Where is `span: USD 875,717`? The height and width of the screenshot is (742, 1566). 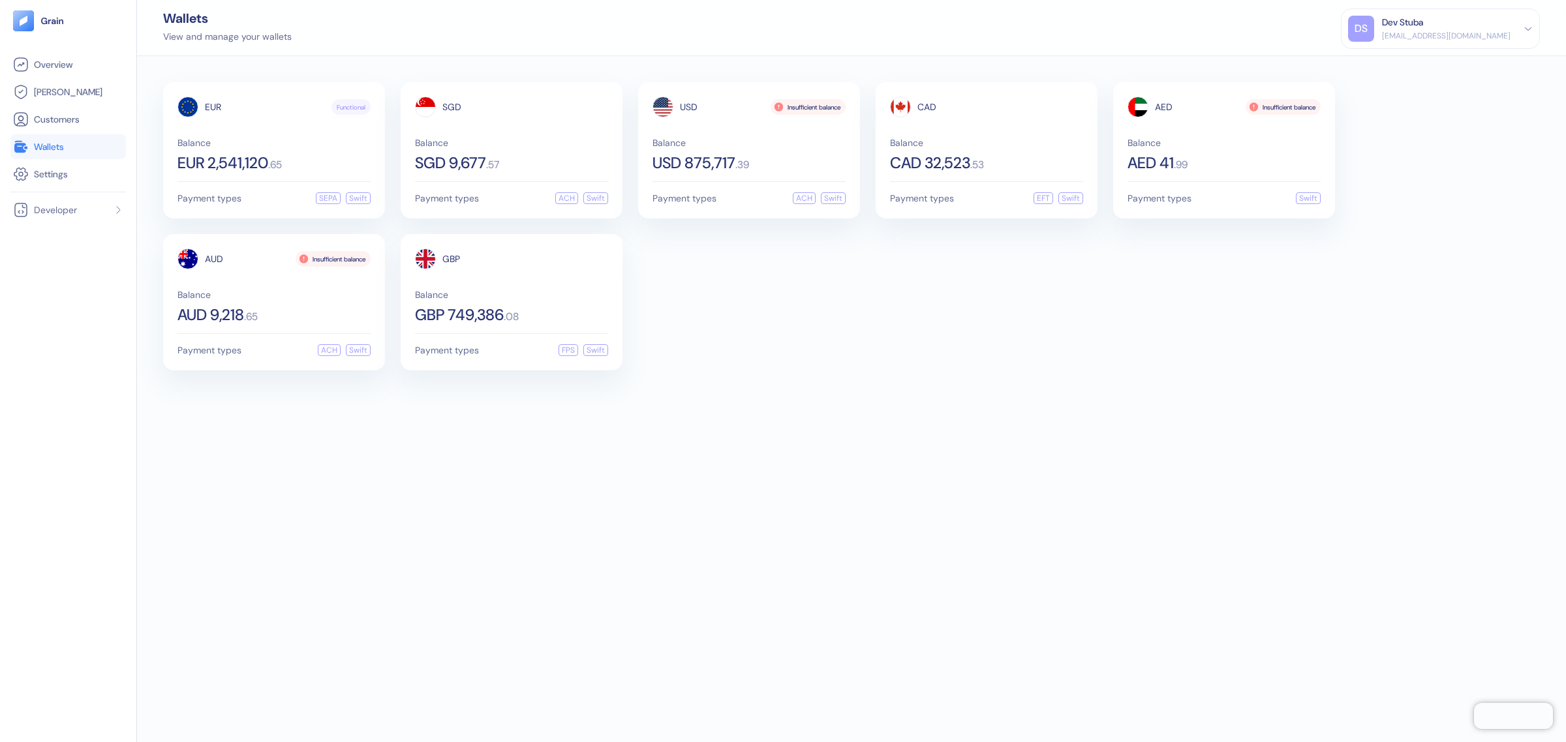 span: USD 875,717 is located at coordinates (693, 163).